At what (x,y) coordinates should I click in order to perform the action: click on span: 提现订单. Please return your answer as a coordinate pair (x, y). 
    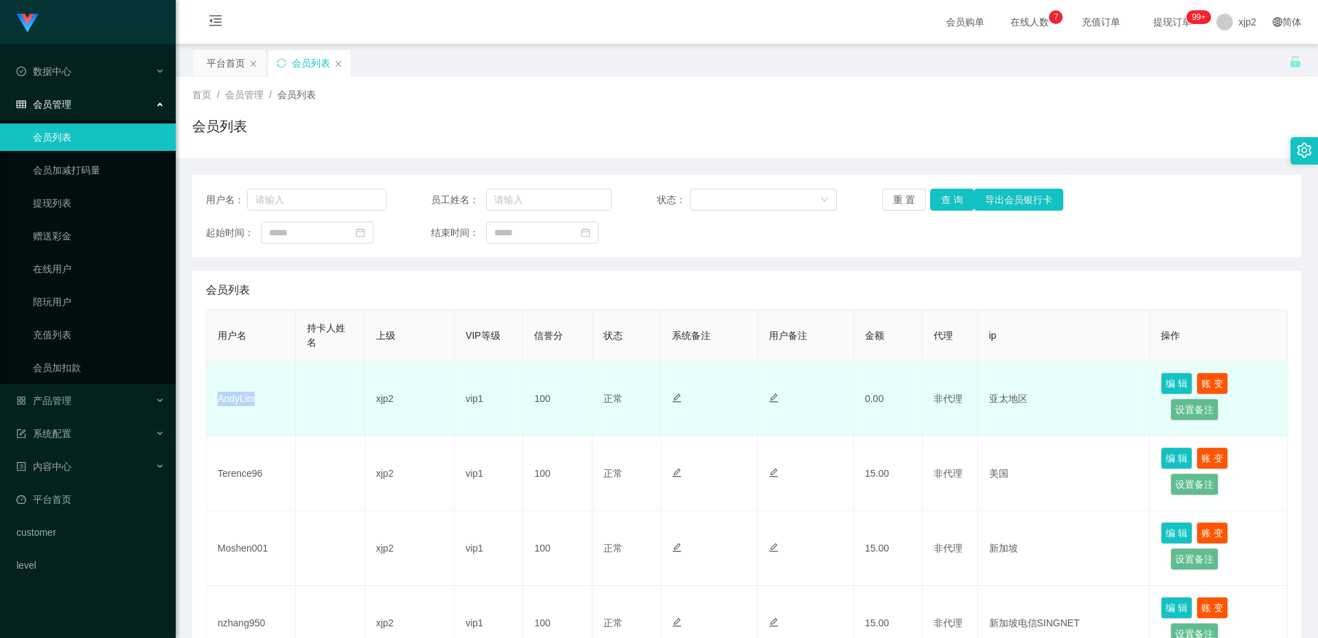
    Looking at the image, I should click on (1172, 22).